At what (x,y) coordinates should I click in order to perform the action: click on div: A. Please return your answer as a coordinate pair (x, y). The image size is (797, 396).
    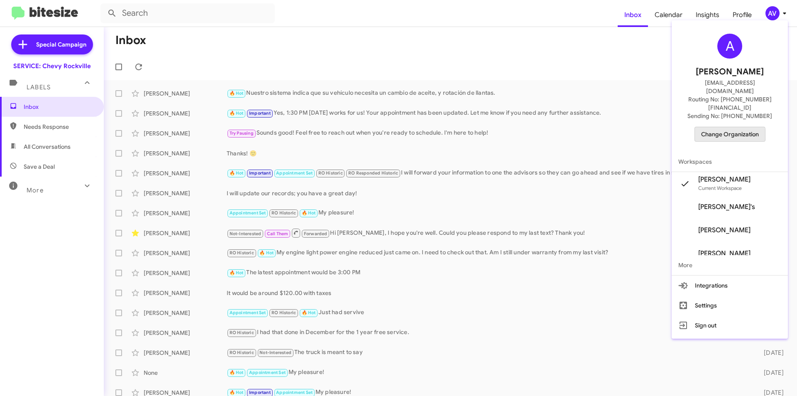
    Looking at the image, I should click on (730, 46).